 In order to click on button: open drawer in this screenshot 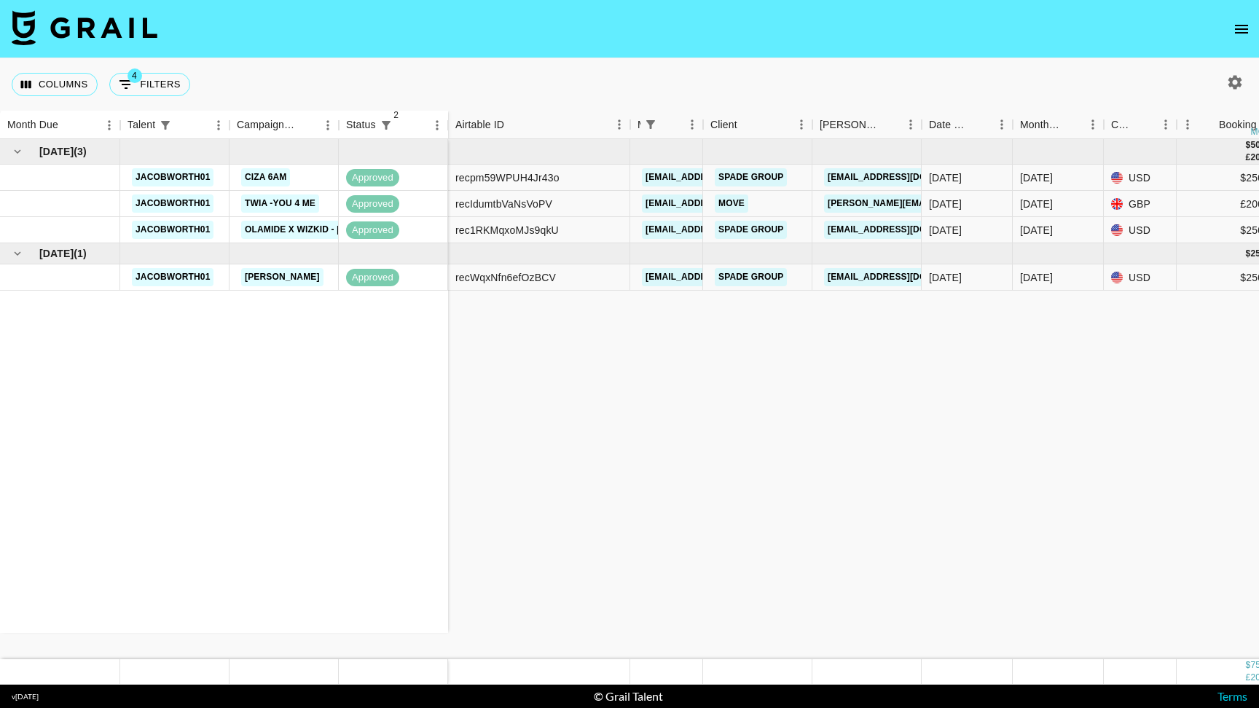, I will do `click(1241, 29)`.